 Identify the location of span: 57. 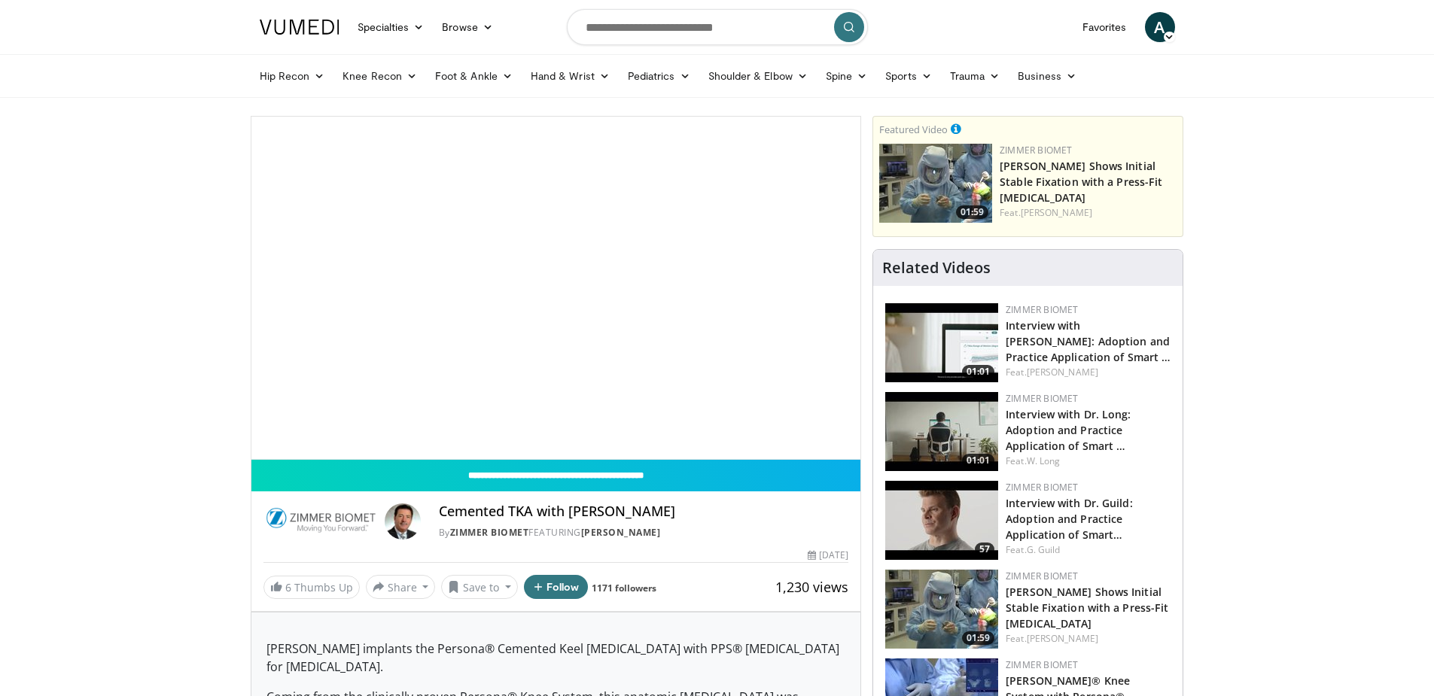
(985, 550).